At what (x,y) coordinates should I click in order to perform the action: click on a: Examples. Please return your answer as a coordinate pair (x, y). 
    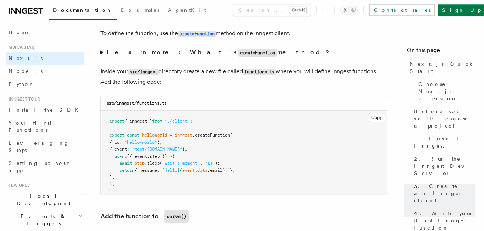
    Looking at the image, I should click on (140, 11).